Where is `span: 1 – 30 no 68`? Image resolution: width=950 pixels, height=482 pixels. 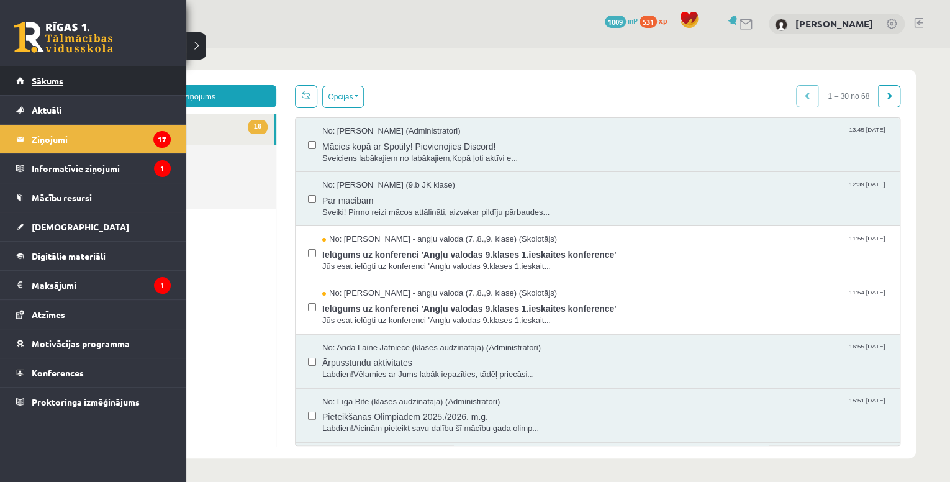
span: 1 – 30 no 68 is located at coordinates (798, 48).